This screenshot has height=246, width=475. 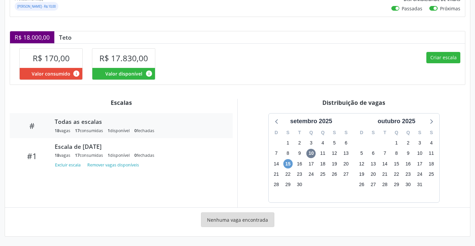 What do you see at coordinates (32, 37) in the screenshot?
I see `div: R$ 18.000,00` at bounding box center [32, 37].